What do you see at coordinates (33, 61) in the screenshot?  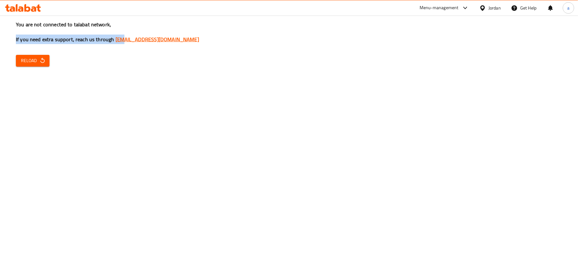 I see `button: Reload` at bounding box center [33, 61].